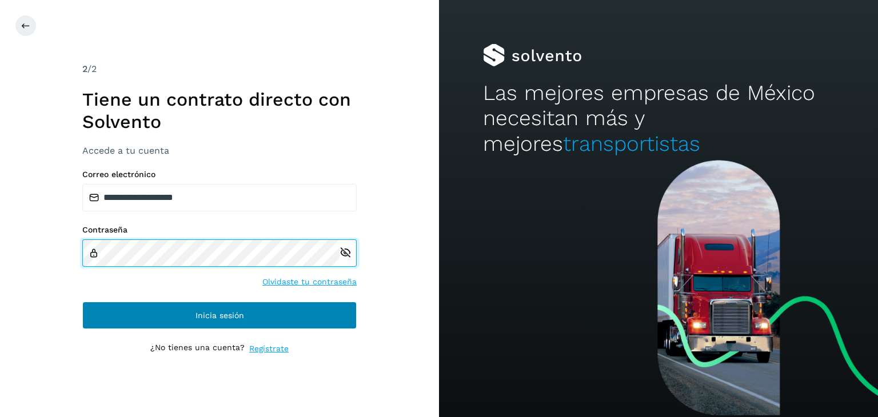 This screenshot has height=417, width=878. Describe the element at coordinates (197, 349) in the screenshot. I see `p: ¿No tienes una cuenta?` at that location.